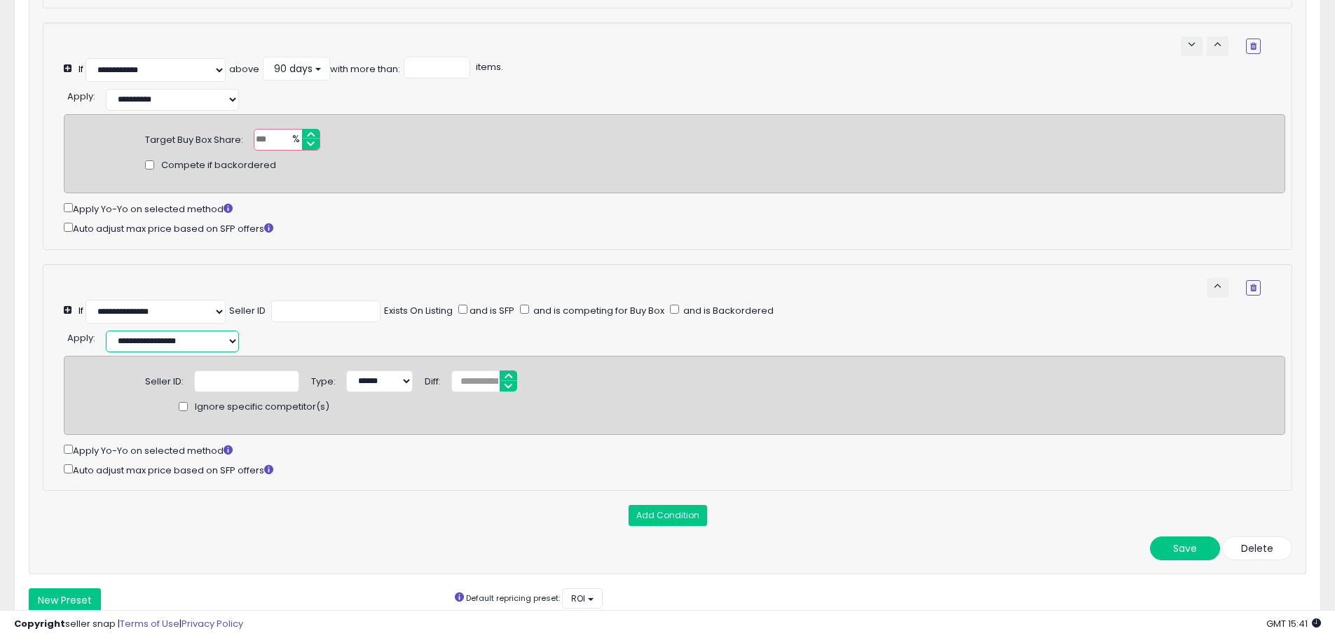  I want to click on span: 2025-09-15 15:41 GMT, so click(1294, 624).